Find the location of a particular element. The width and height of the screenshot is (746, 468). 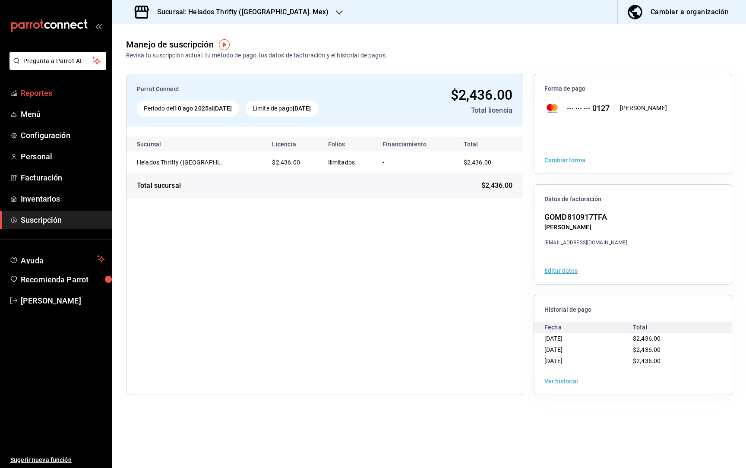

div: Helados Thrifty (Edo. Mex) is located at coordinates (180, 162).